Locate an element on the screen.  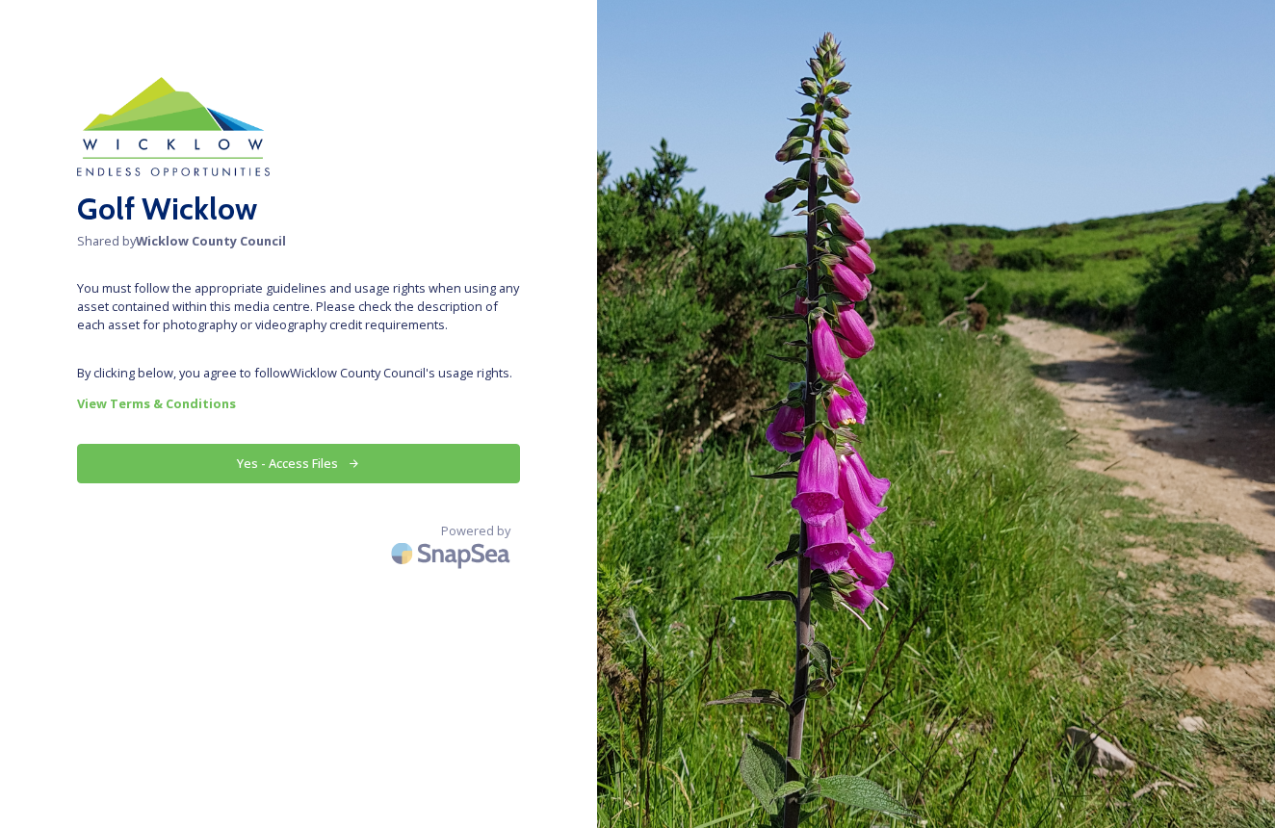
h2: Golf Wicklow is located at coordinates (299, 209).